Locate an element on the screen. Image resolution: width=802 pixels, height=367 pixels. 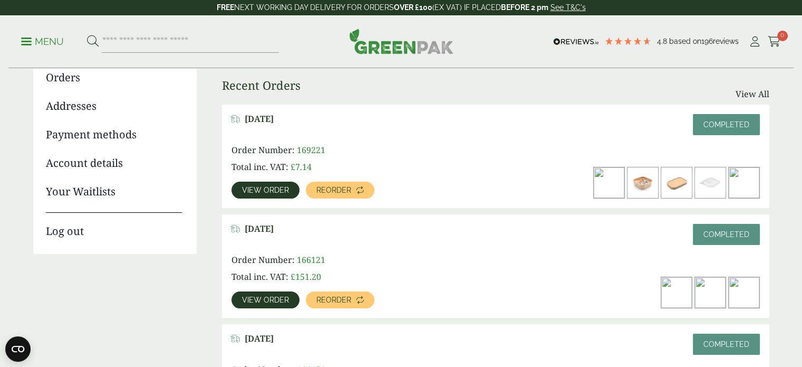
span: 4.8 is located at coordinates (663, 41).